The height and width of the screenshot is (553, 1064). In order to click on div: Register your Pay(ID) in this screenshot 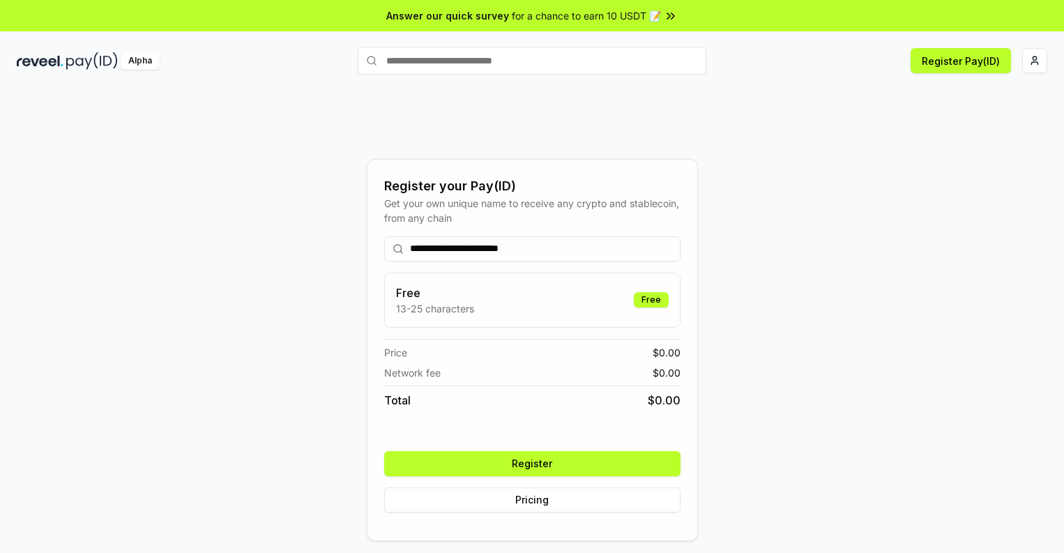, I will do `click(532, 186)`.